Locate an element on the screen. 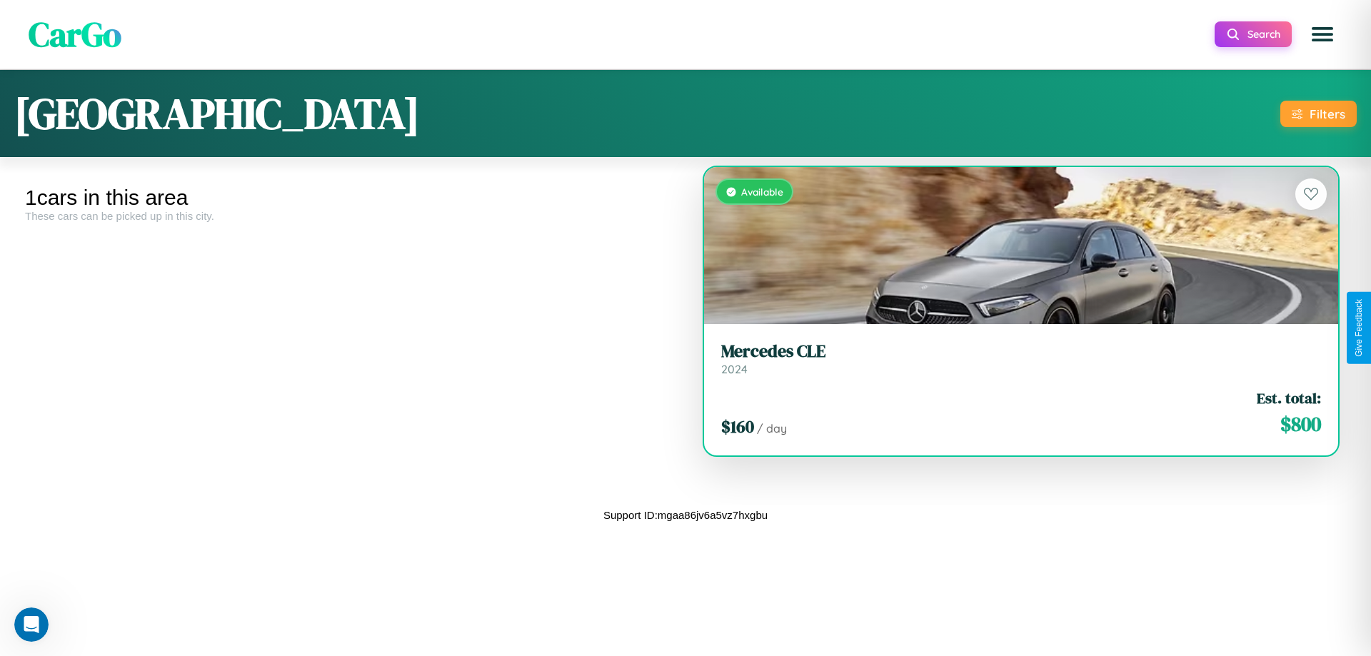  a: Mercedes CLE2024 is located at coordinates (1021, 358).